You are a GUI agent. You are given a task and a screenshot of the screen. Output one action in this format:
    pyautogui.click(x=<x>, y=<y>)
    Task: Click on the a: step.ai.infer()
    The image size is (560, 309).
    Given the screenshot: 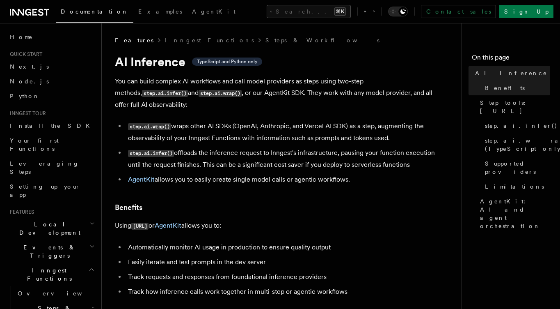 What is the action you would take?
    pyautogui.click(x=516, y=126)
    